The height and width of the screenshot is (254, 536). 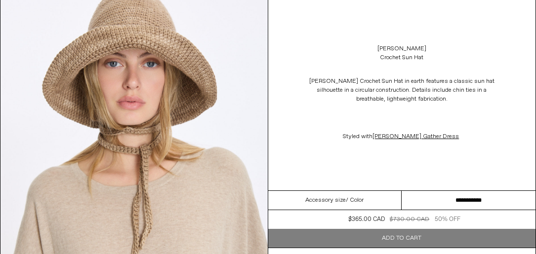 I want to click on div: $730.00 CAD, so click(x=409, y=220).